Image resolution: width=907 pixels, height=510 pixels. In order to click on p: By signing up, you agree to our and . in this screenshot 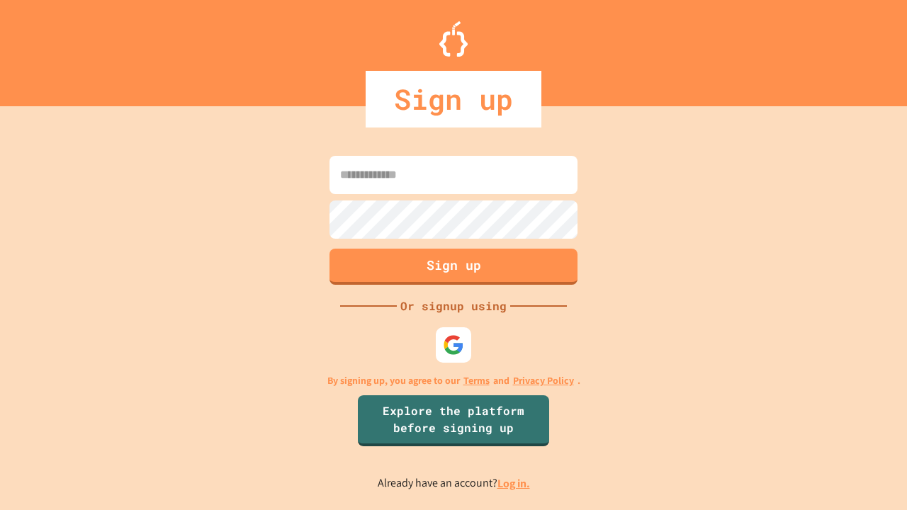, I will do `click(454, 381)`.